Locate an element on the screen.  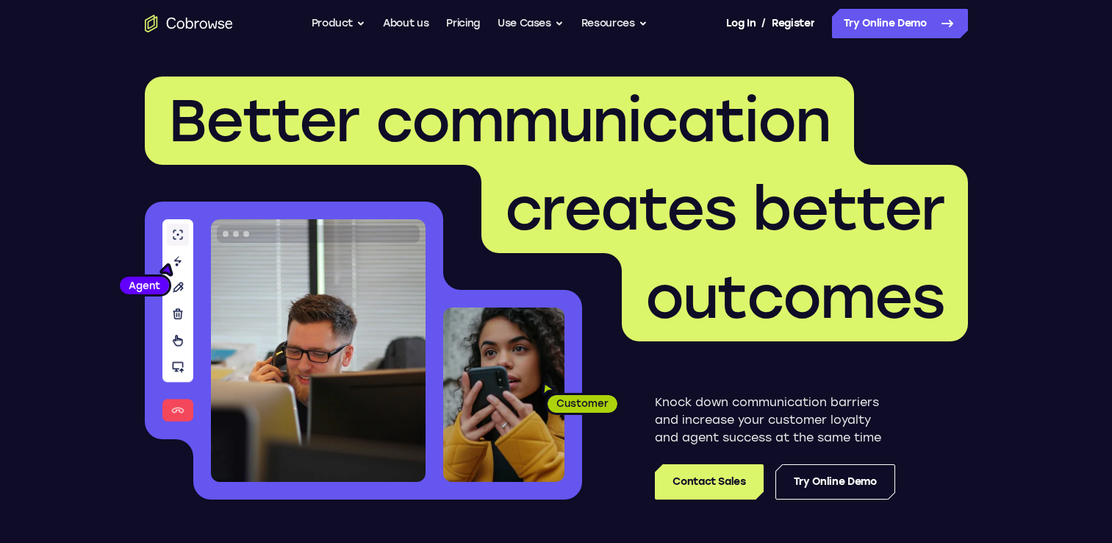
a: Contact Sales is located at coordinates (709, 482).